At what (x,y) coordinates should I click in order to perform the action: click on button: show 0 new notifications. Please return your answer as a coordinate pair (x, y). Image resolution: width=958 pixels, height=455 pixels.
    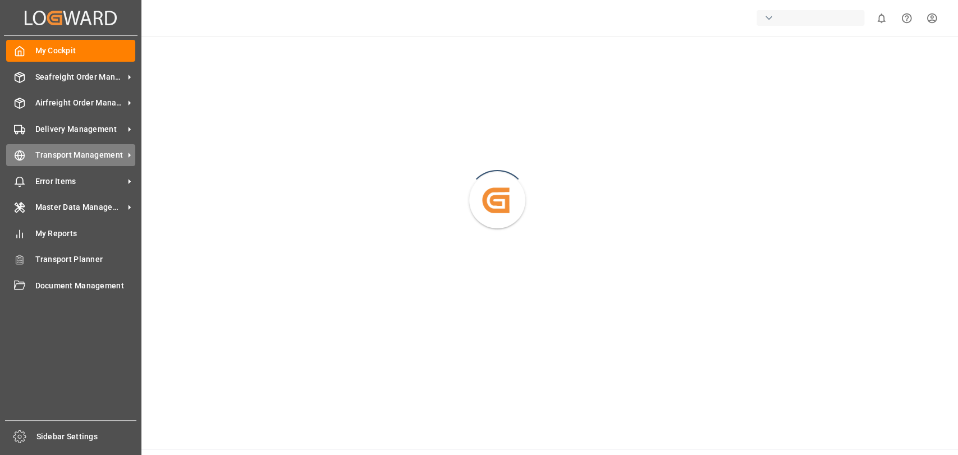
    Looking at the image, I should click on (882, 18).